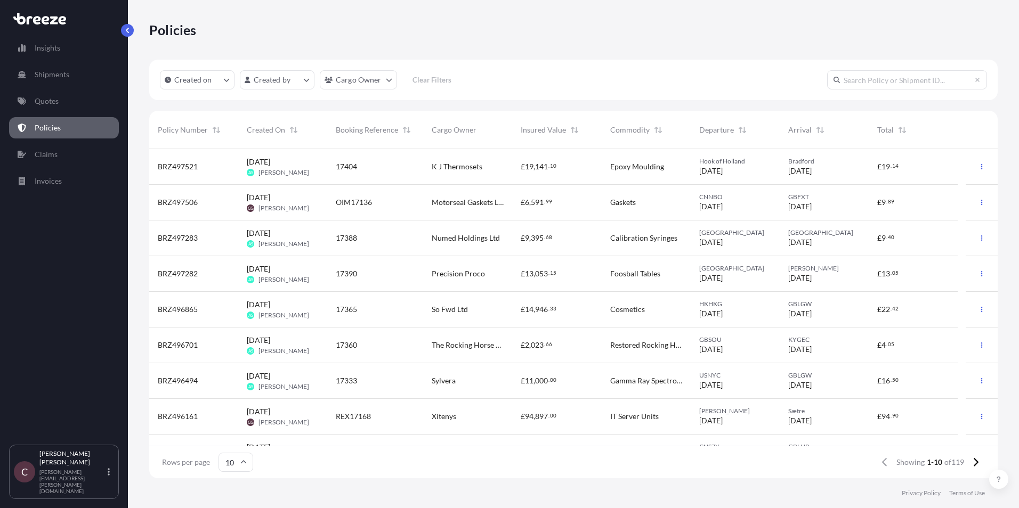 The width and height of the screenshot is (1019, 508). What do you see at coordinates (921, 493) in the screenshot?
I see `p: Privacy Policy` at bounding box center [921, 493].